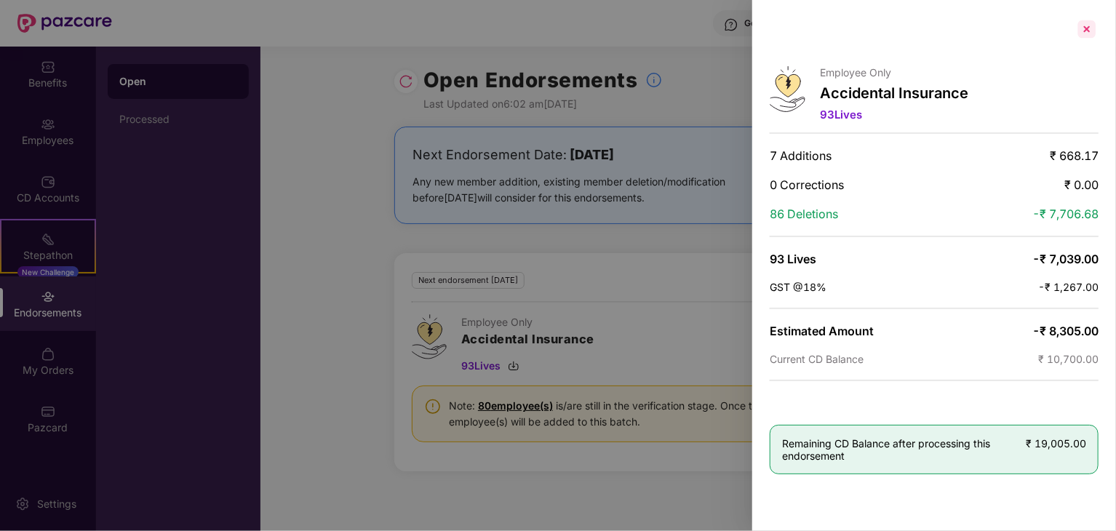  I want to click on p: Employee Only, so click(894, 72).